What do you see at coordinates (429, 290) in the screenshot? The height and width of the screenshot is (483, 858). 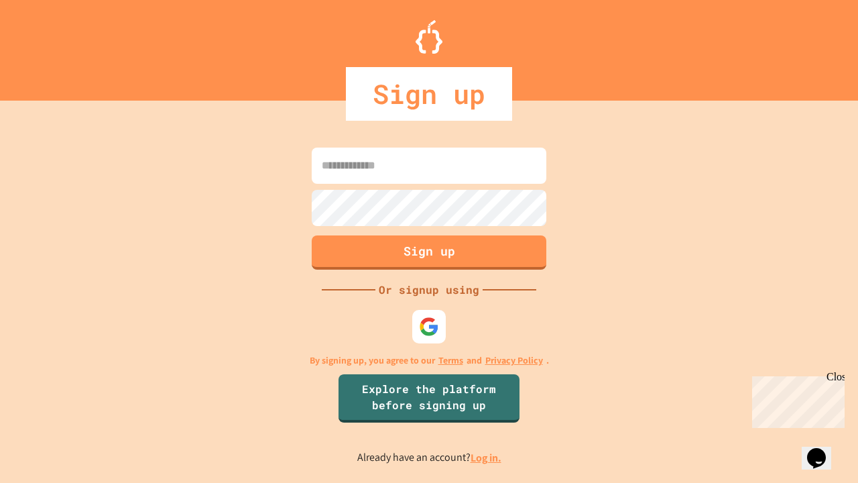 I see `div: Or signup using` at bounding box center [429, 290].